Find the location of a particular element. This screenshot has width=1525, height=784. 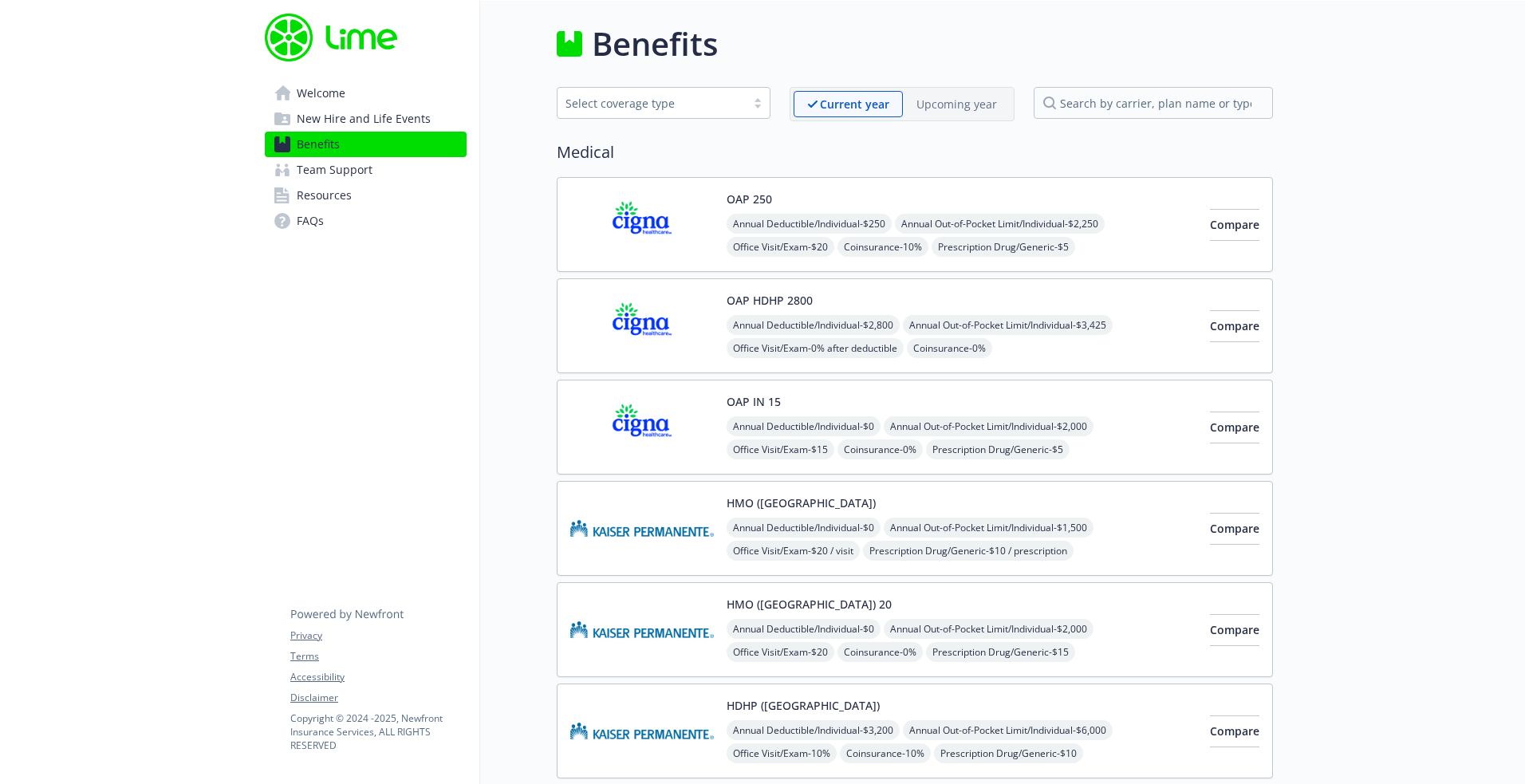

span: Annual Out-of-Pocket Limit/Individual - $2,250 is located at coordinates (1000, 224).